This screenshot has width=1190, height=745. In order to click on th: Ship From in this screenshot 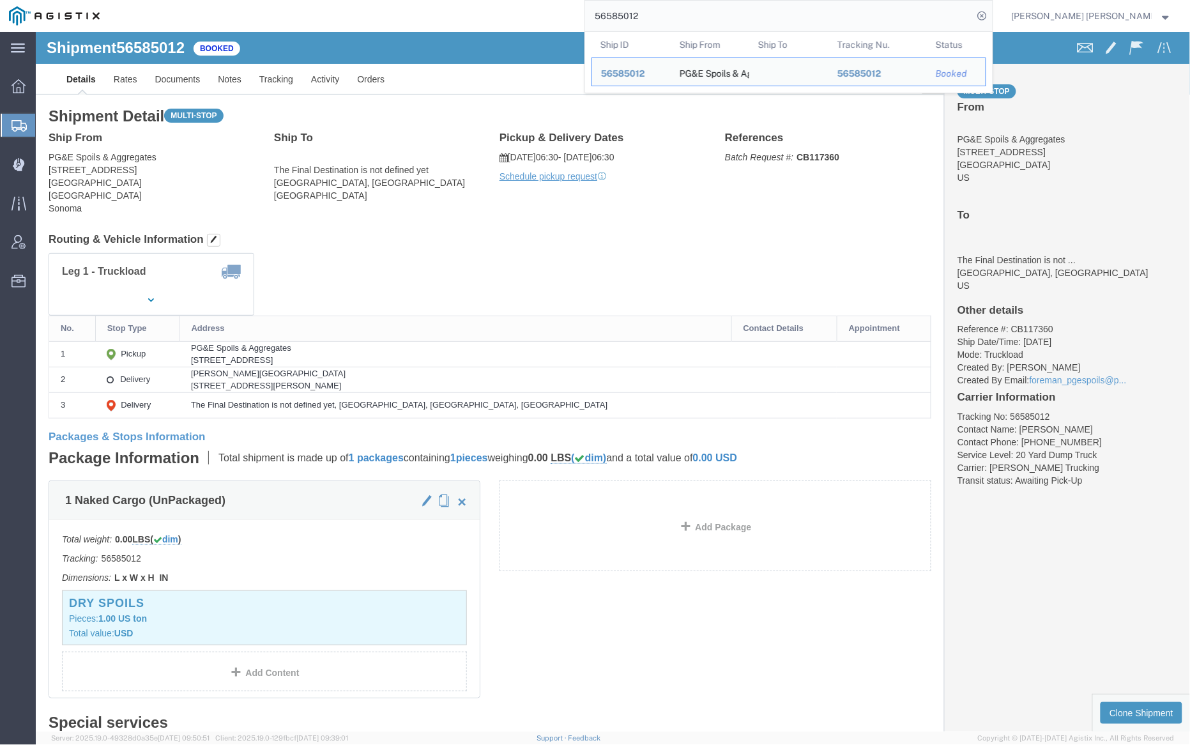, I will do `click(710, 45)`.